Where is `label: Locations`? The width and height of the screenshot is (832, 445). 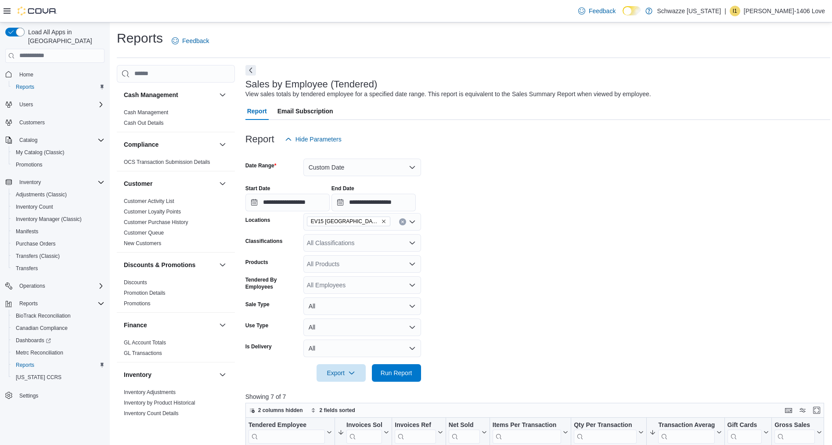
label: Locations is located at coordinates (258, 220).